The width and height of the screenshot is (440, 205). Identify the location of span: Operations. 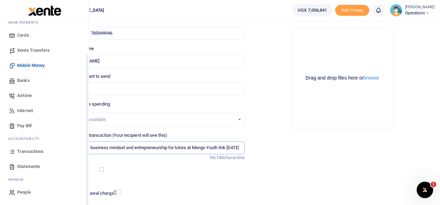
(420, 13).